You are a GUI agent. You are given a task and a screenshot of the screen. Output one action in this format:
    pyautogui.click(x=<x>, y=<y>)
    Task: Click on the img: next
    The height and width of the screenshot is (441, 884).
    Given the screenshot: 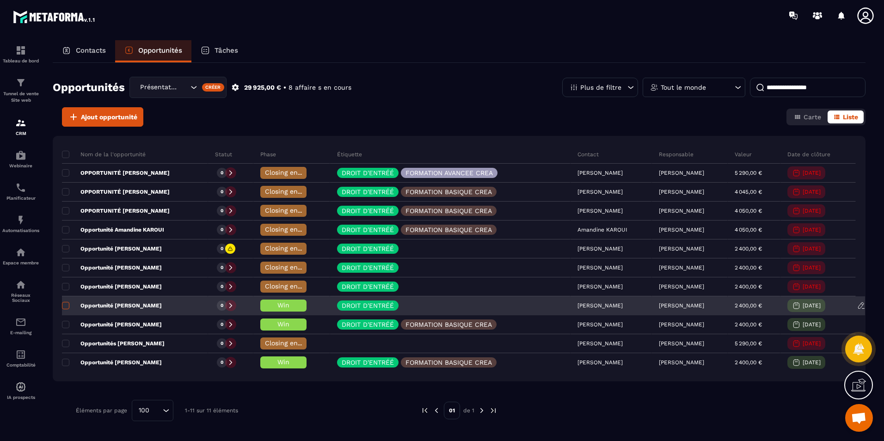 What is the action you would take?
    pyautogui.click(x=482, y=411)
    